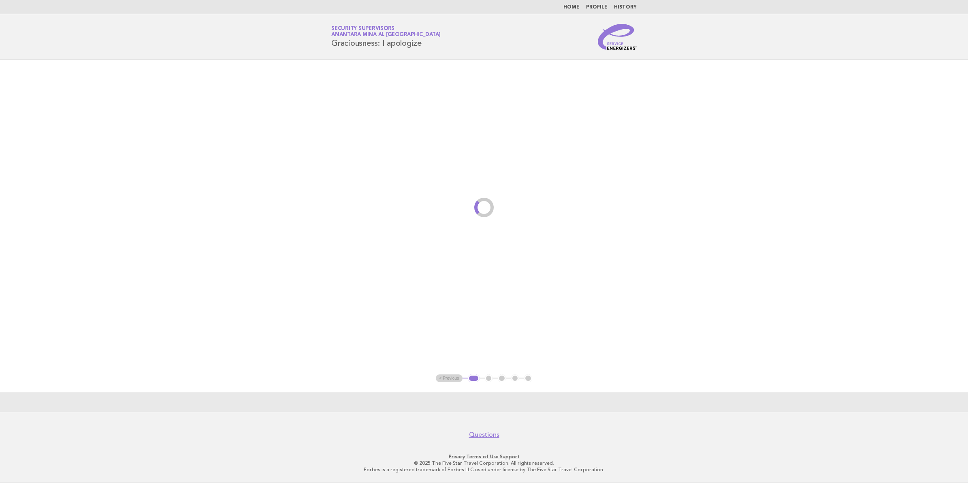 The height and width of the screenshot is (483, 968). What do you see at coordinates (509, 456) in the screenshot?
I see `a: Support` at bounding box center [509, 456].